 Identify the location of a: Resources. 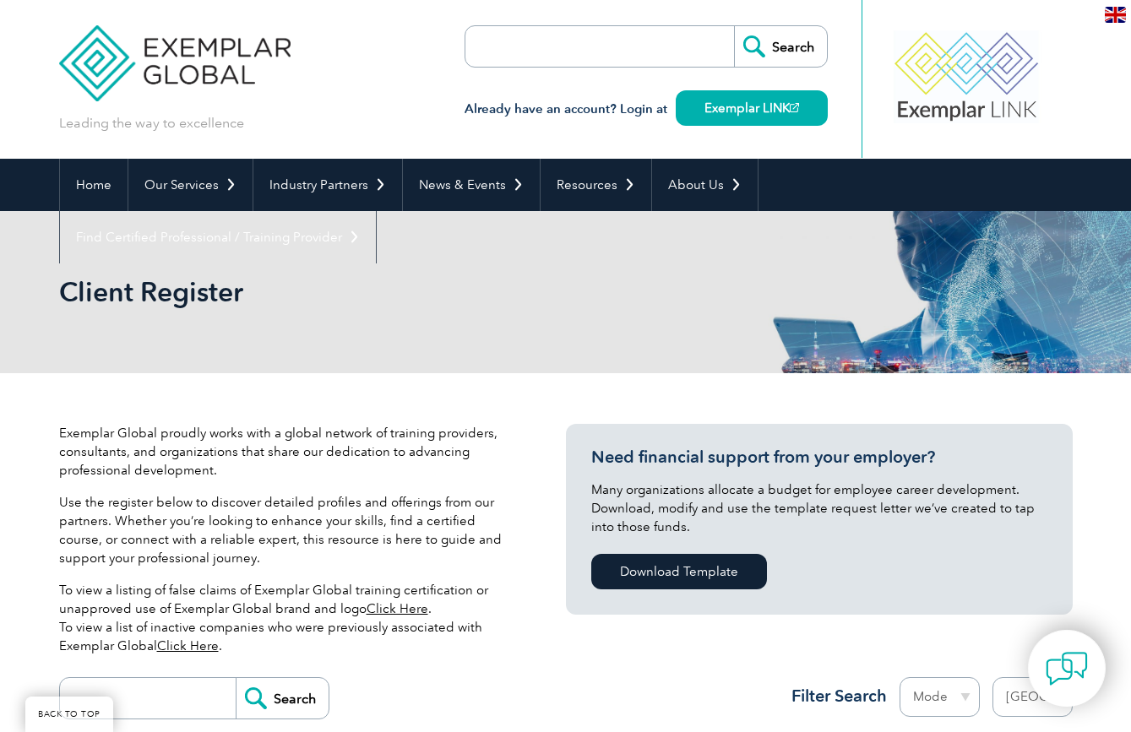
(595, 185).